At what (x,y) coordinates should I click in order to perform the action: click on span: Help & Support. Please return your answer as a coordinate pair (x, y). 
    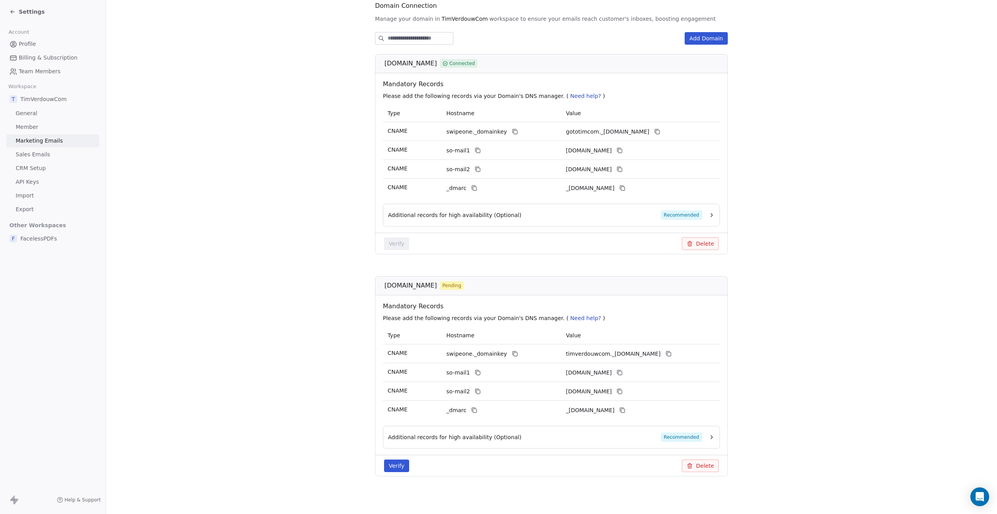
    Looking at the image, I should click on (83, 500).